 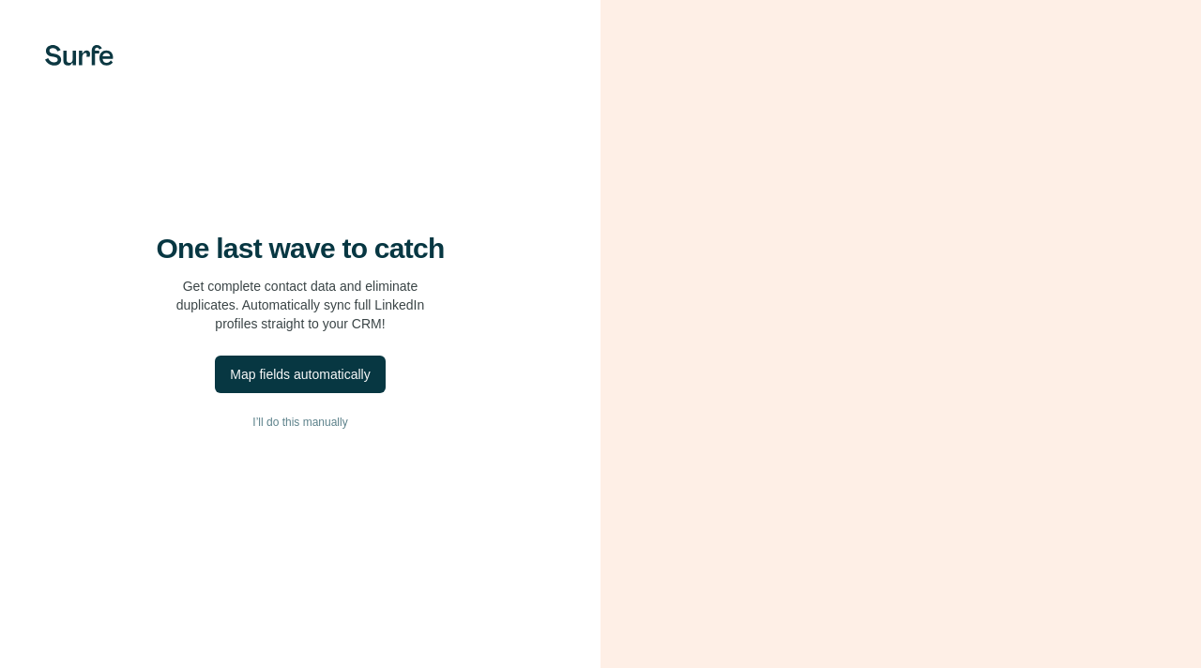 I want to click on button: I’ll do this manually, so click(x=300, y=422).